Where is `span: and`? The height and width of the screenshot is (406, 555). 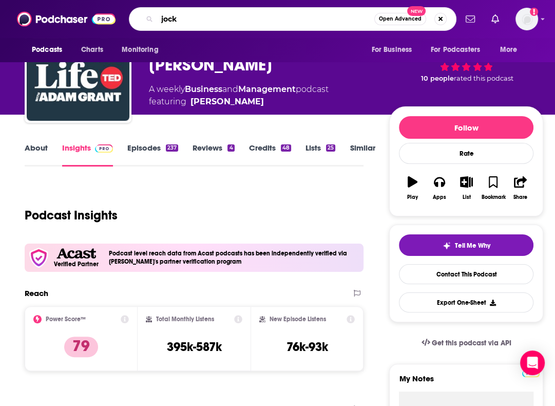 span: and is located at coordinates (230, 89).